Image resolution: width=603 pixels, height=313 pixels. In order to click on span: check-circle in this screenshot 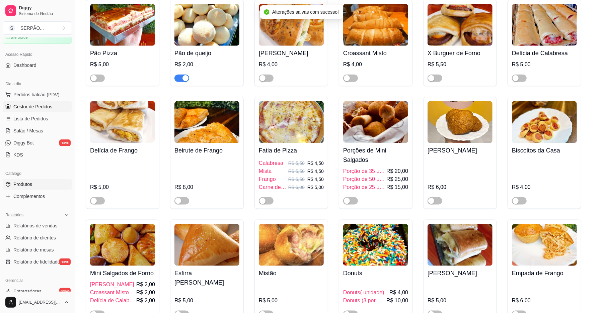, I will do `click(267, 12)`.